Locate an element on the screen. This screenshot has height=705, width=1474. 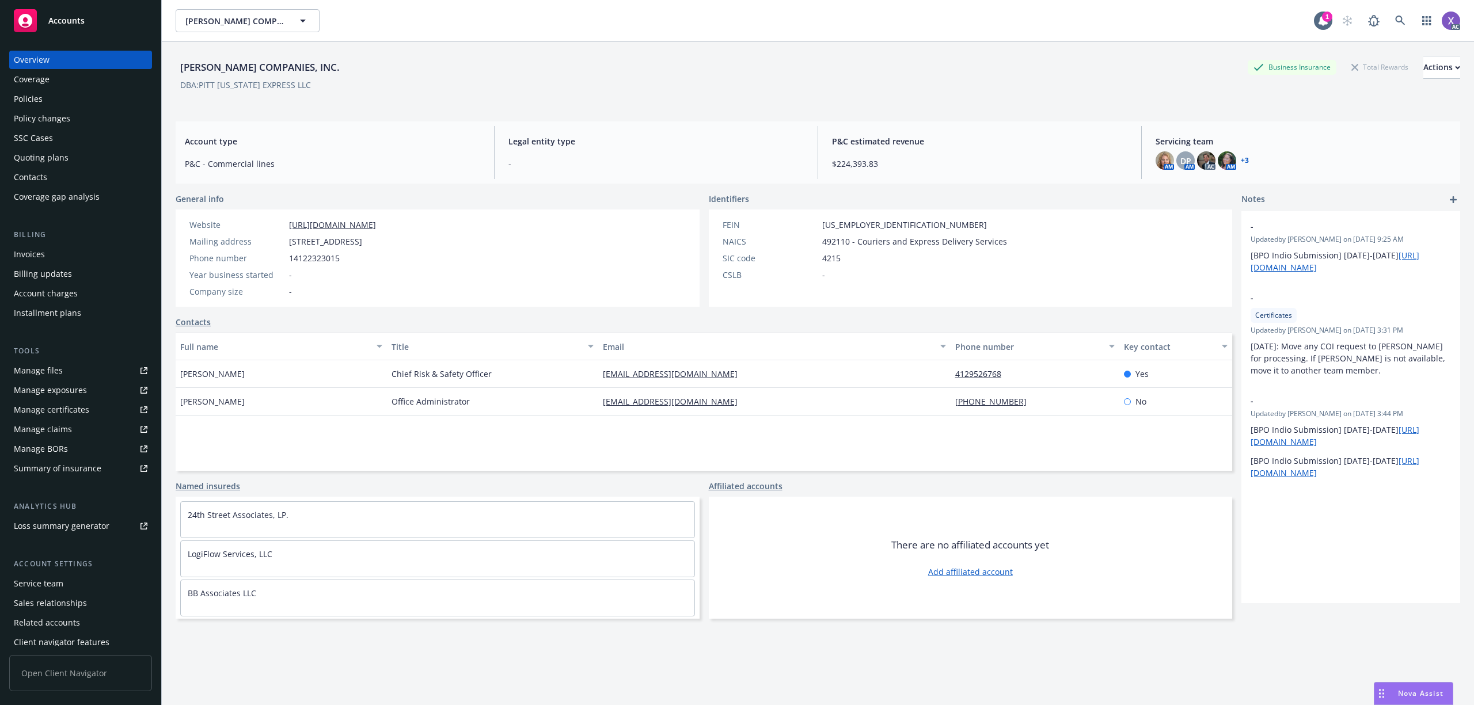
span: $224,393.83 is located at coordinates (980, 164).